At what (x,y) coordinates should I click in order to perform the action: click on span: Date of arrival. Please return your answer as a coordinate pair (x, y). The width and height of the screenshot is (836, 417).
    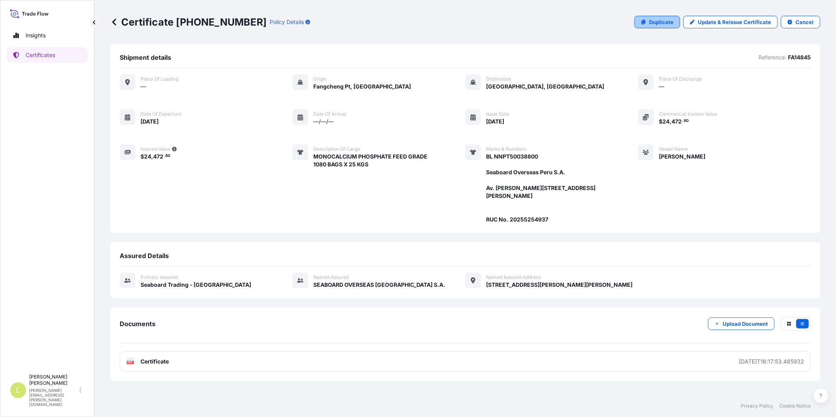
    Looking at the image, I should click on (330, 114).